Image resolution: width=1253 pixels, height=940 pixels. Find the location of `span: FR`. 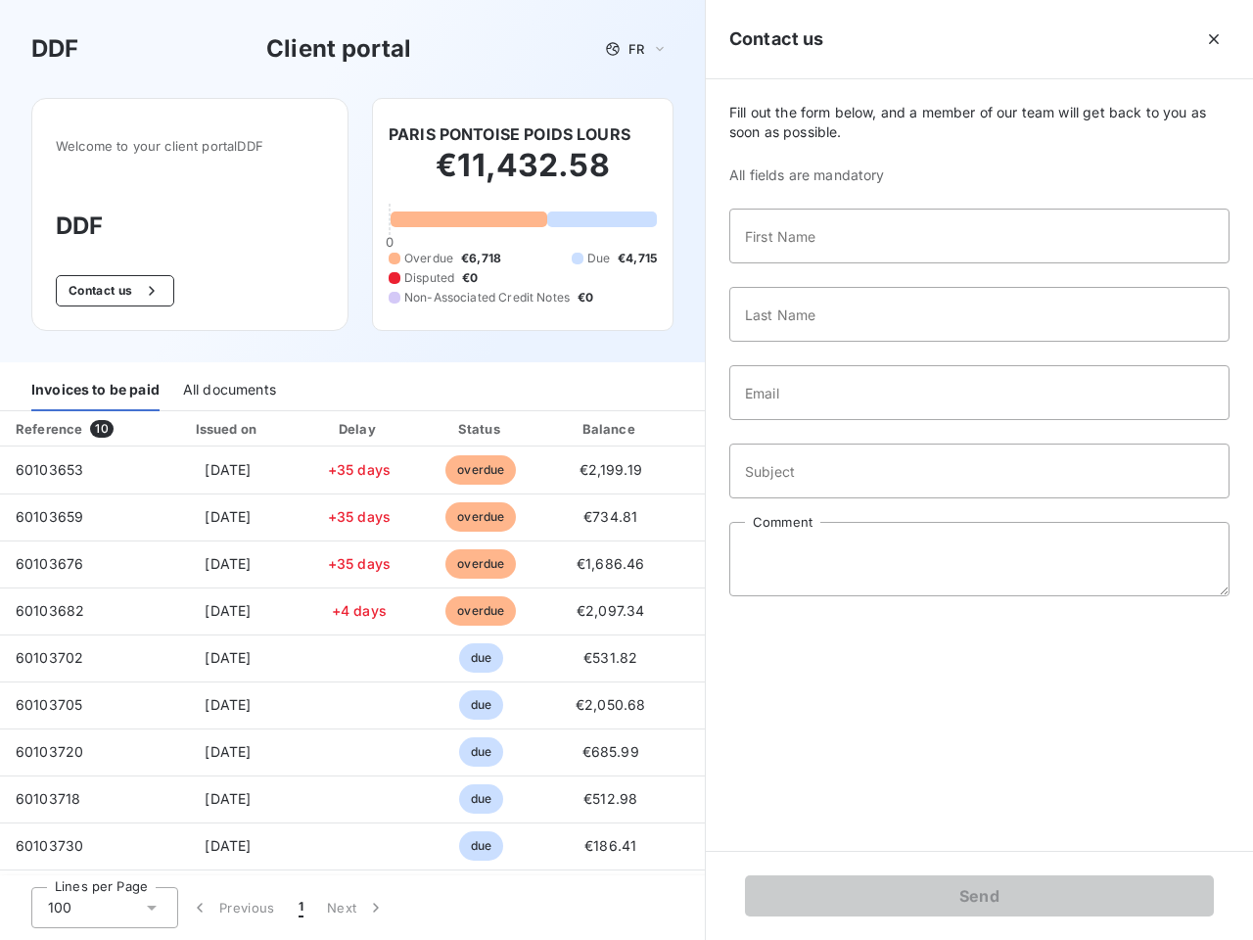

span: FR is located at coordinates (636, 49).